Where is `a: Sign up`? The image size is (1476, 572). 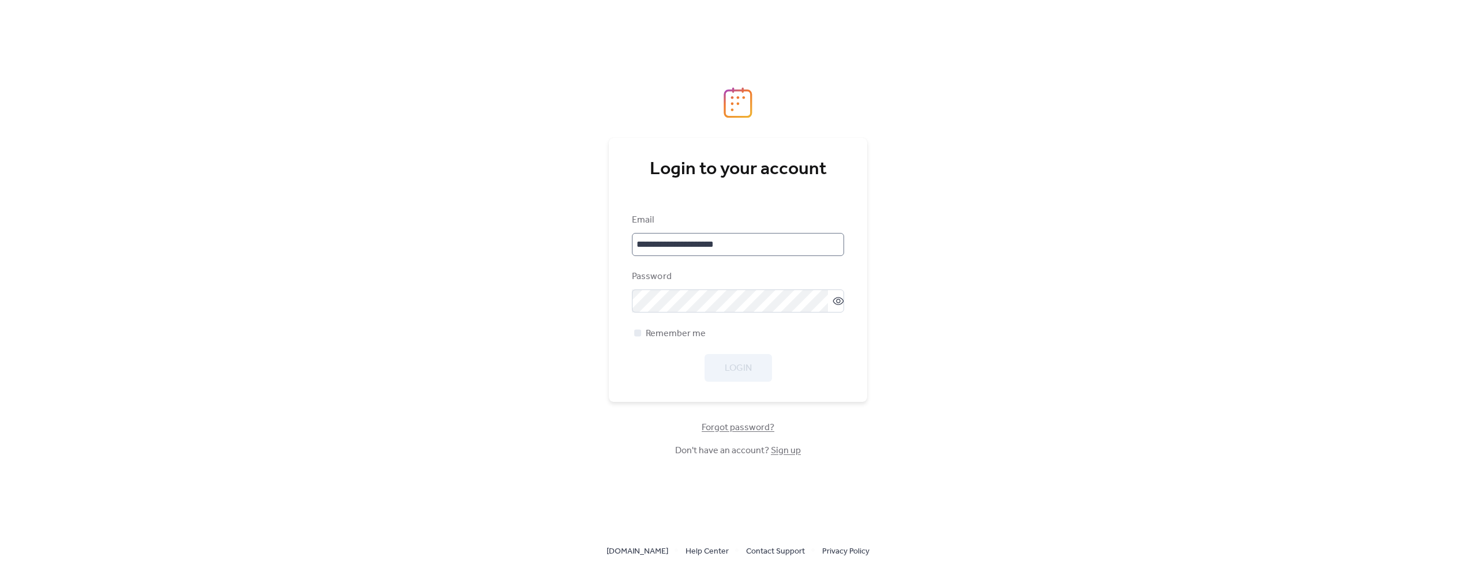 a: Sign up is located at coordinates (786, 450).